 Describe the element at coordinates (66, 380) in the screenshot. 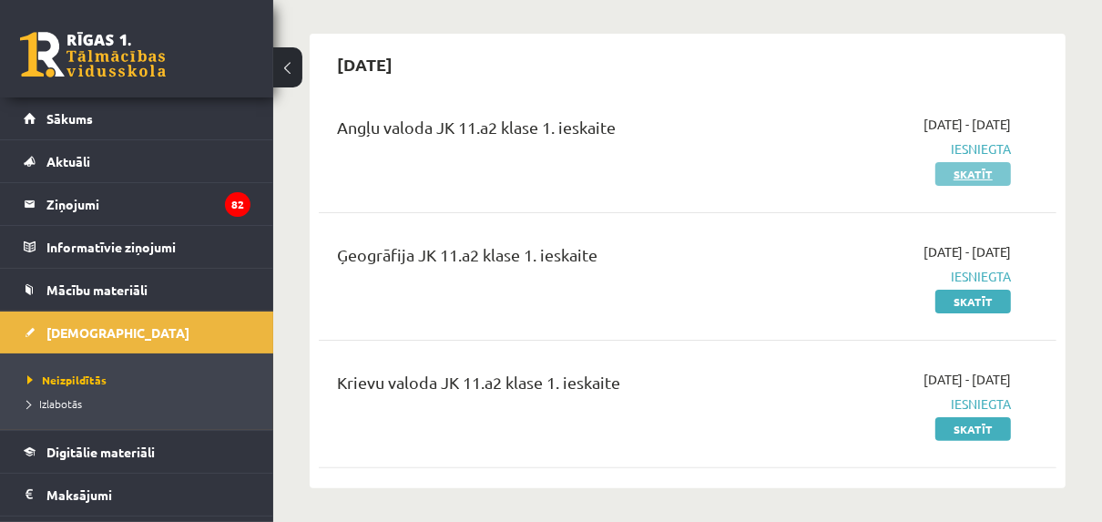

I see `span: Neizpildītās` at that location.